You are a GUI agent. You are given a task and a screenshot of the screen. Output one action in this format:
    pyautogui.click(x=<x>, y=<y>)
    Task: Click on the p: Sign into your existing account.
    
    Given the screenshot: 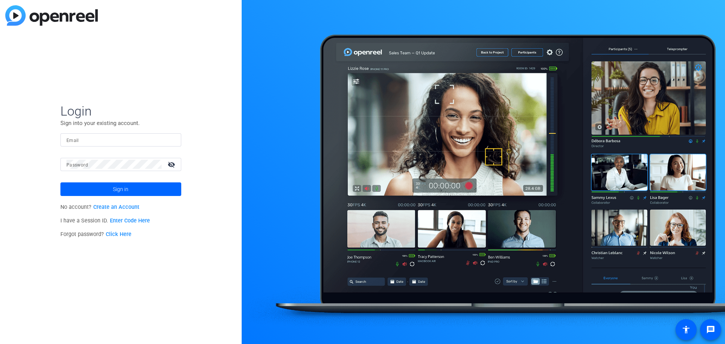 What is the action you would take?
    pyautogui.click(x=121, y=123)
    